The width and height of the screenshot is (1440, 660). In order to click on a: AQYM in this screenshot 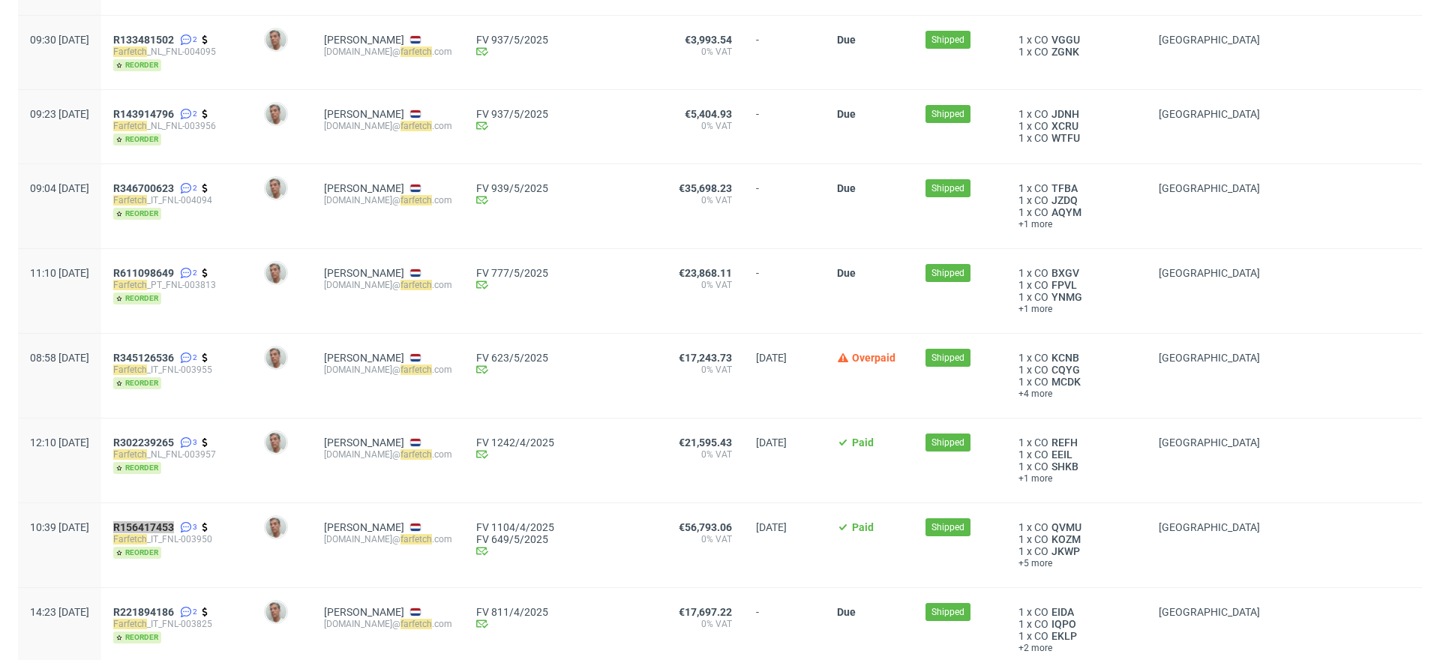, I will do `click(1066, 212)`.